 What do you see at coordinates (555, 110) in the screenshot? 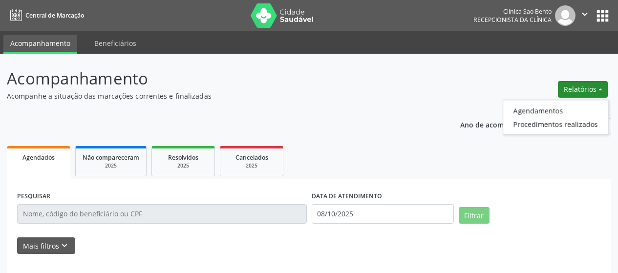
I see `a: Agendamentos` at bounding box center [555, 110].